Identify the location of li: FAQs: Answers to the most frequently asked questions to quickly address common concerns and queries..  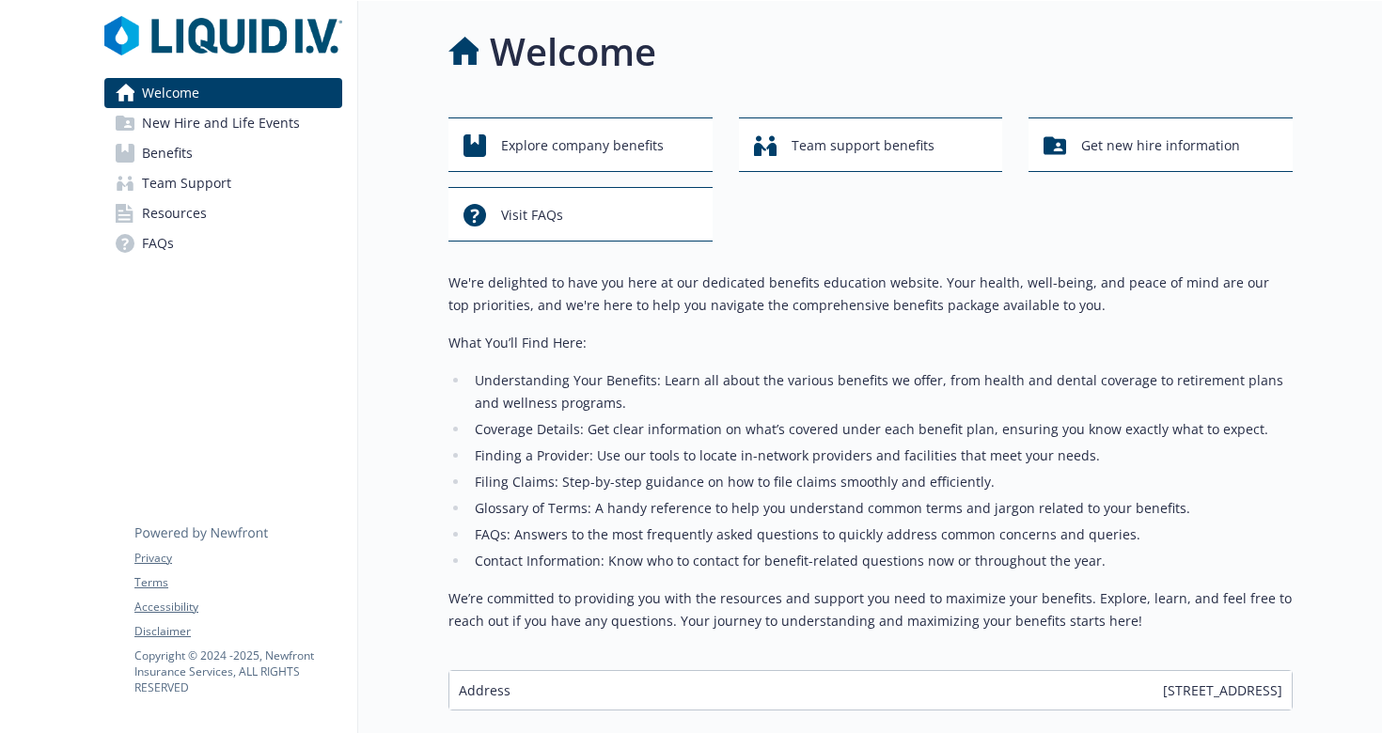
(881, 535).